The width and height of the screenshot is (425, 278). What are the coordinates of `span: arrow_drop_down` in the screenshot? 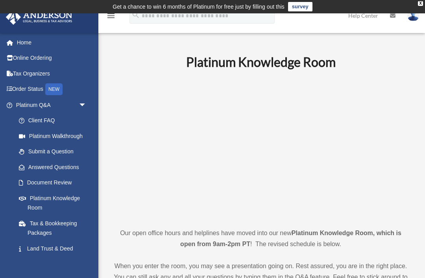 It's located at (86, 105).